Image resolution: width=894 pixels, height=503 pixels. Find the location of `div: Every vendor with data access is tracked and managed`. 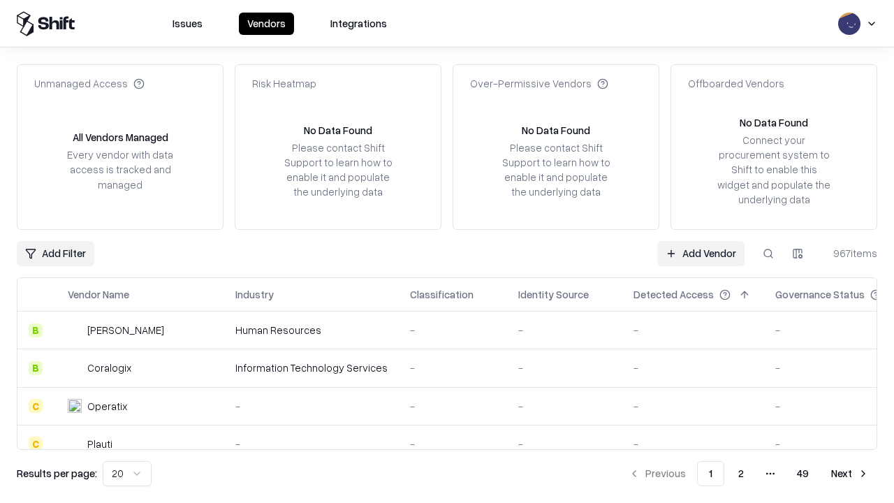

div: Every vendor with data access is tracked and managed is located at coordinates (120, 169).